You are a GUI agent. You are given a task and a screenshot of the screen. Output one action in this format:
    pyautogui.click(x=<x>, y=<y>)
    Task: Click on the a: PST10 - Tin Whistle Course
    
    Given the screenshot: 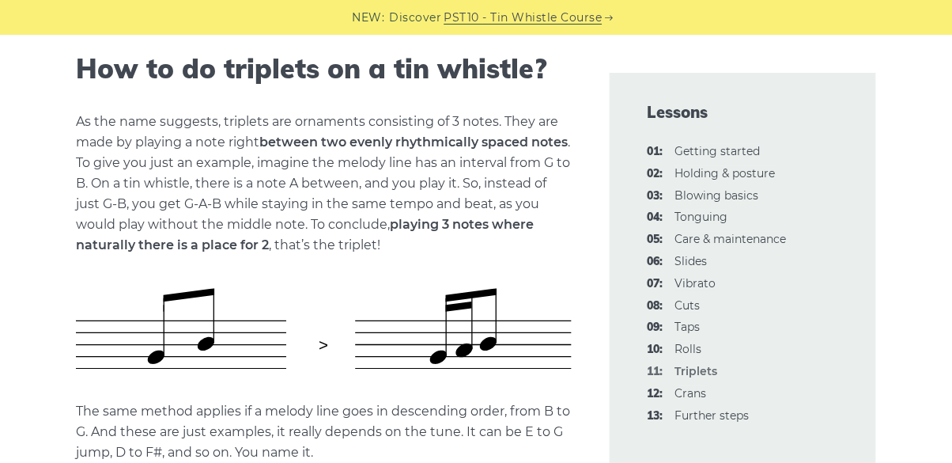 What is the action you would take?
    pyautogui.click(x=524, y=17)
    